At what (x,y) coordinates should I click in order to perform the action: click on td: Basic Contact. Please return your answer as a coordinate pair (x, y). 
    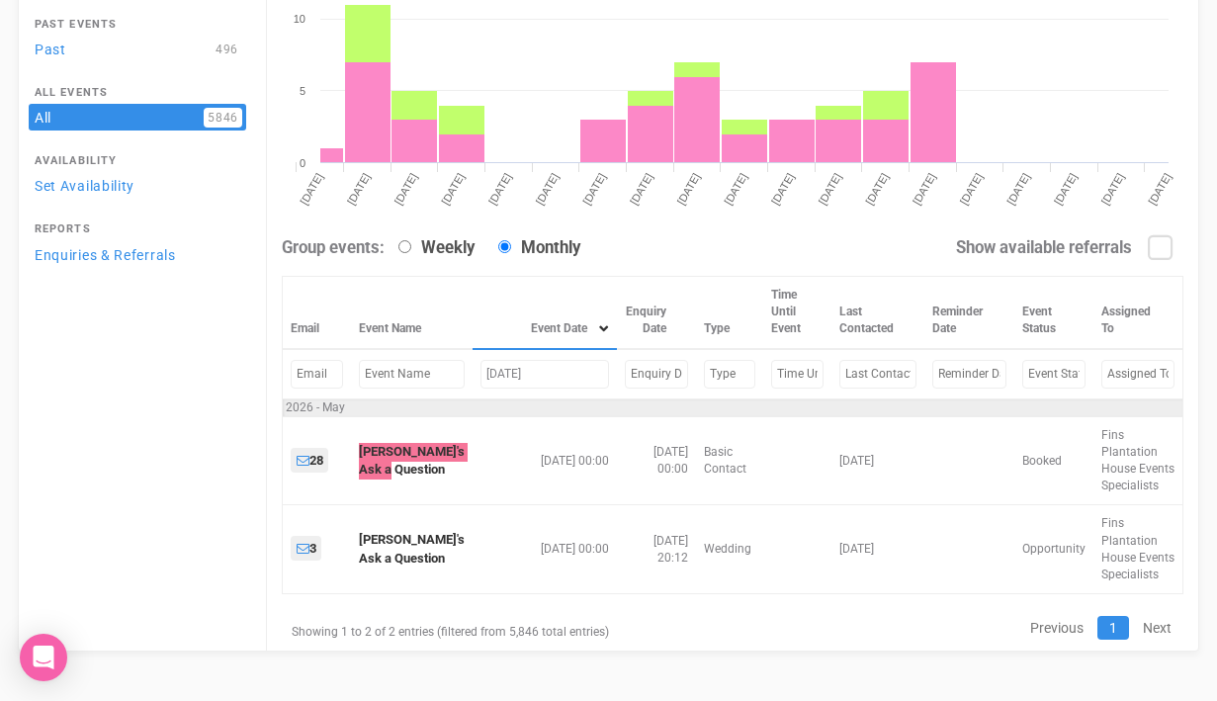
    Looking at the image, I should click on (730, 461).